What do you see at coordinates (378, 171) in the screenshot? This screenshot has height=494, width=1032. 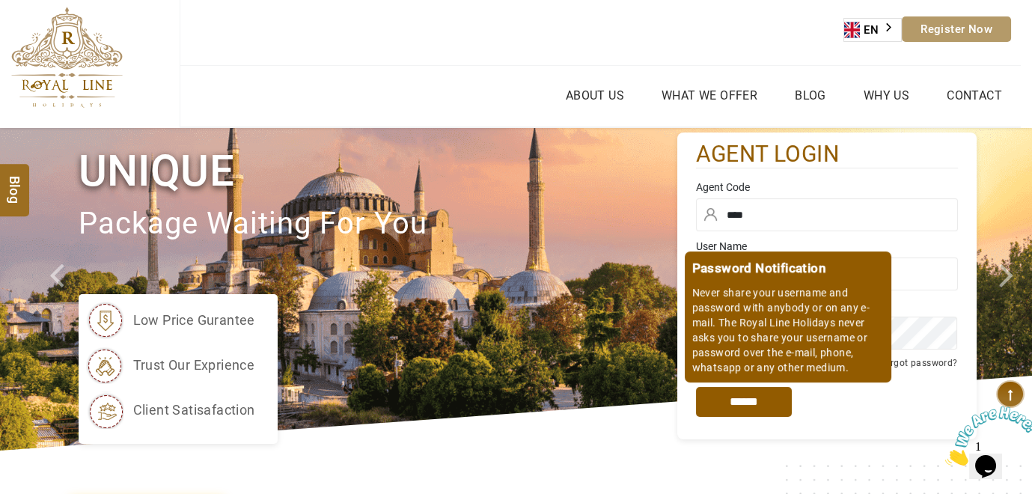 I see `h1: Unique` at bounding box center [378, 171].